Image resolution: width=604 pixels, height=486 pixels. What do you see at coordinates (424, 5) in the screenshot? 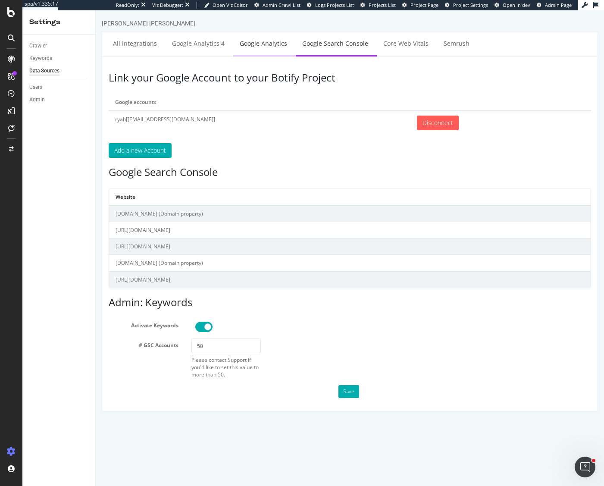
I see `span: Project Page` at bounding box center [424, 5].